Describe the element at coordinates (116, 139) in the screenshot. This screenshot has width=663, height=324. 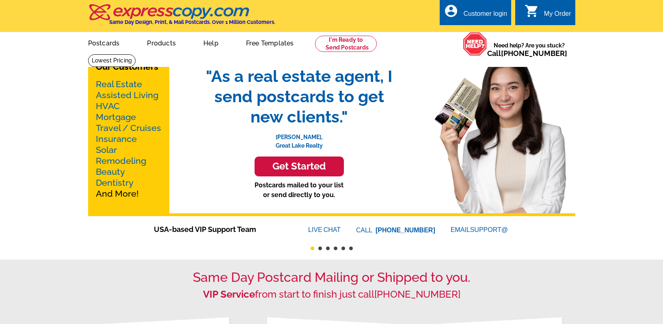
I see `a: Insurance` at that location.